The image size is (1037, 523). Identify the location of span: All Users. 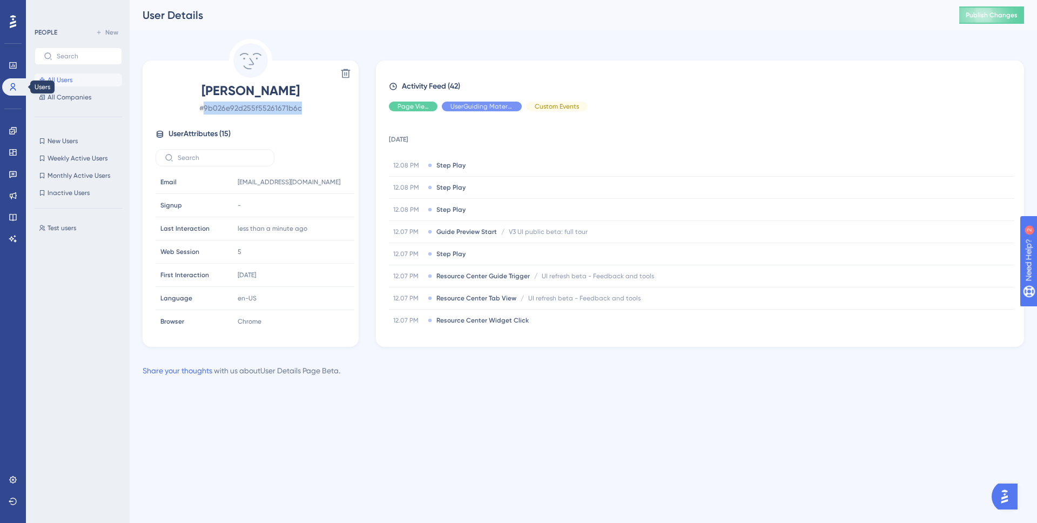
(60, 80).